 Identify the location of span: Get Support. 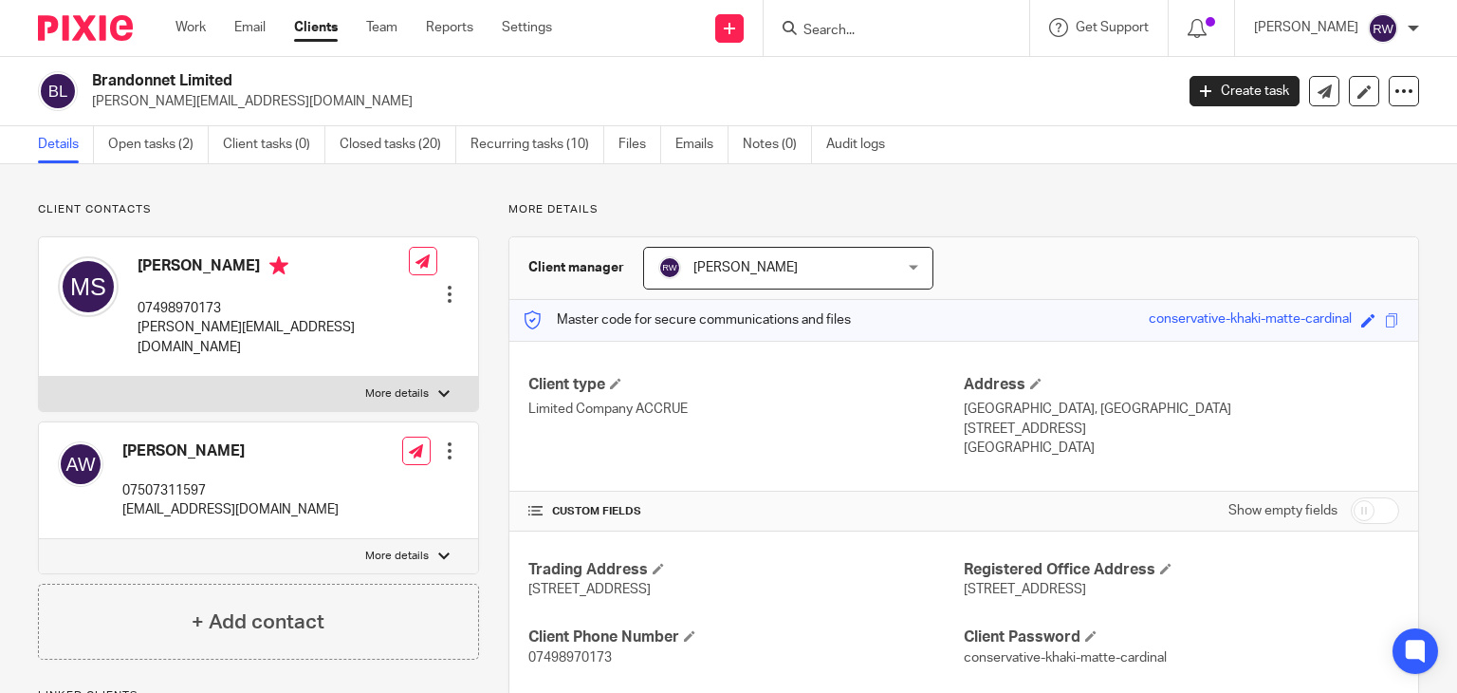
(1112, 28).